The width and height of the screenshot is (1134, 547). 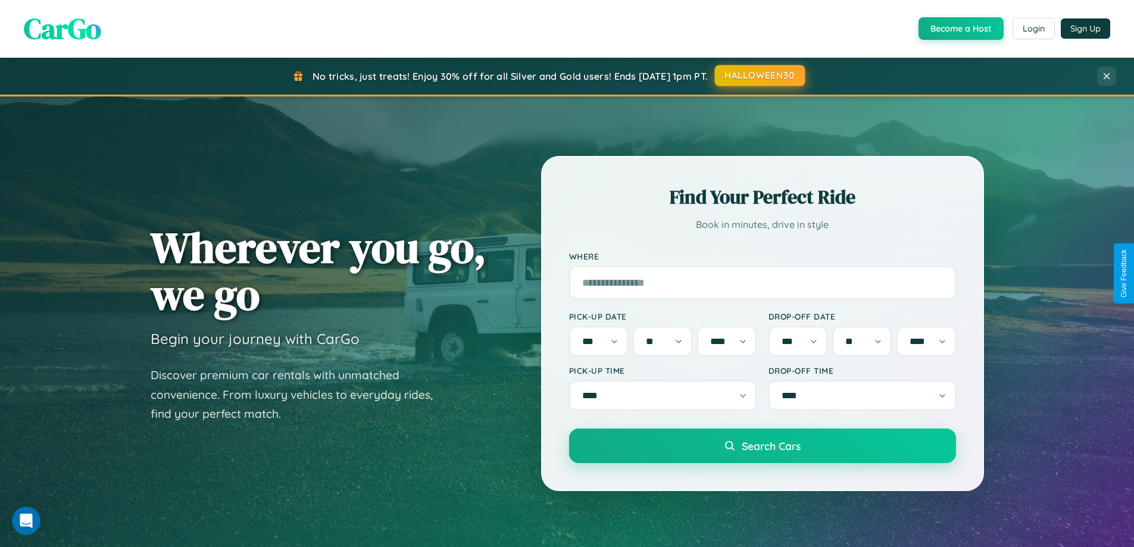 What do you see at coordinates (763, 446) in the screenshot?
I see `button: Search Cars` at bounding box center [763, 446].